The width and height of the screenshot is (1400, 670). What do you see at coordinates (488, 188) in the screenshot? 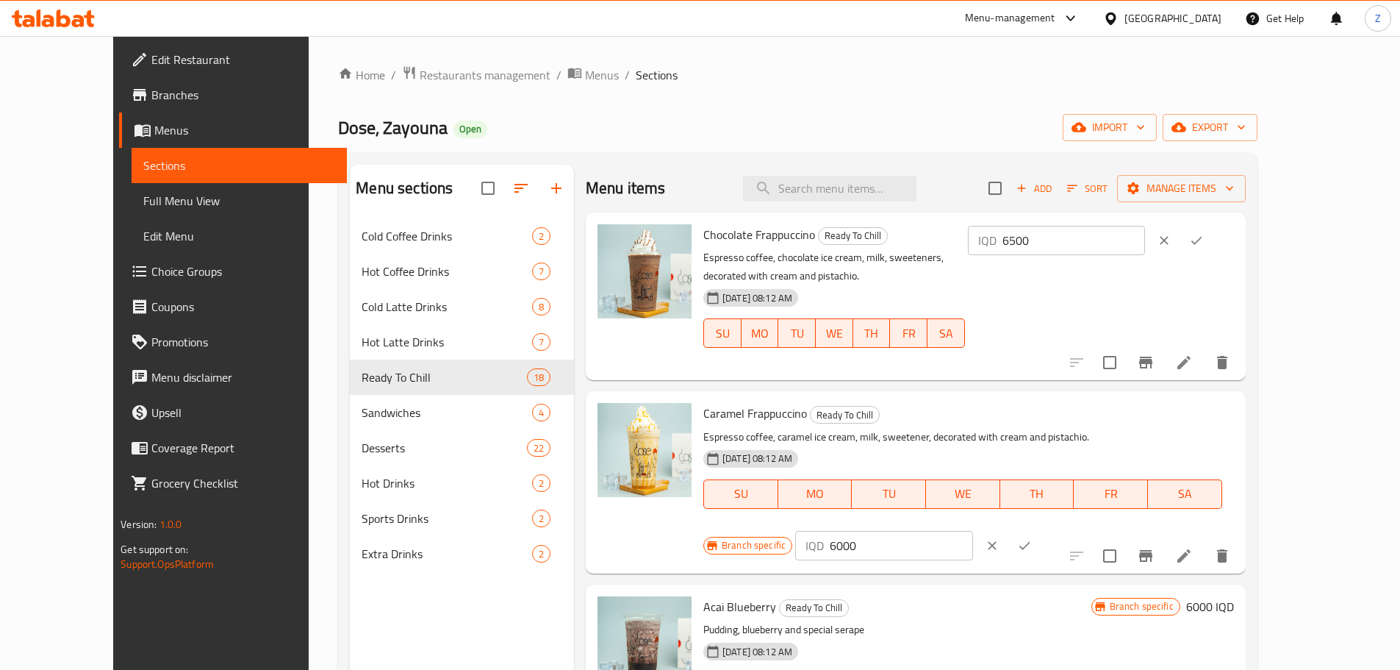
I see `span: Select all sections` at bounding box center [488, 188].